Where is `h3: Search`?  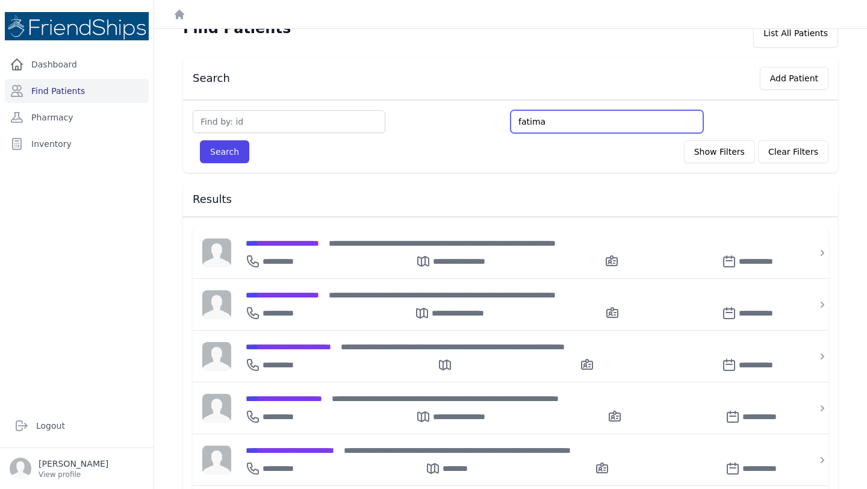 h3: Search is located at coordinates (211, 78).